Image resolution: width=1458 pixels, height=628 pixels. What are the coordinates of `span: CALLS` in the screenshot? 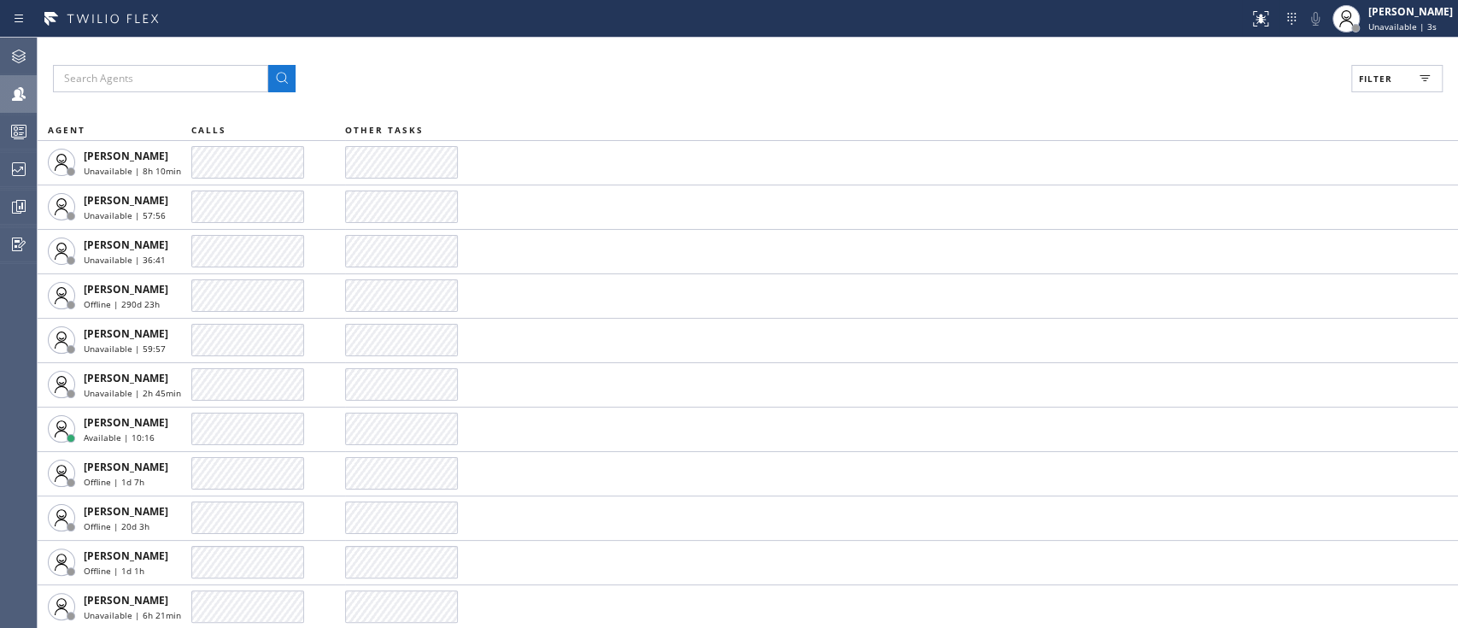 It's located at (208, 130).